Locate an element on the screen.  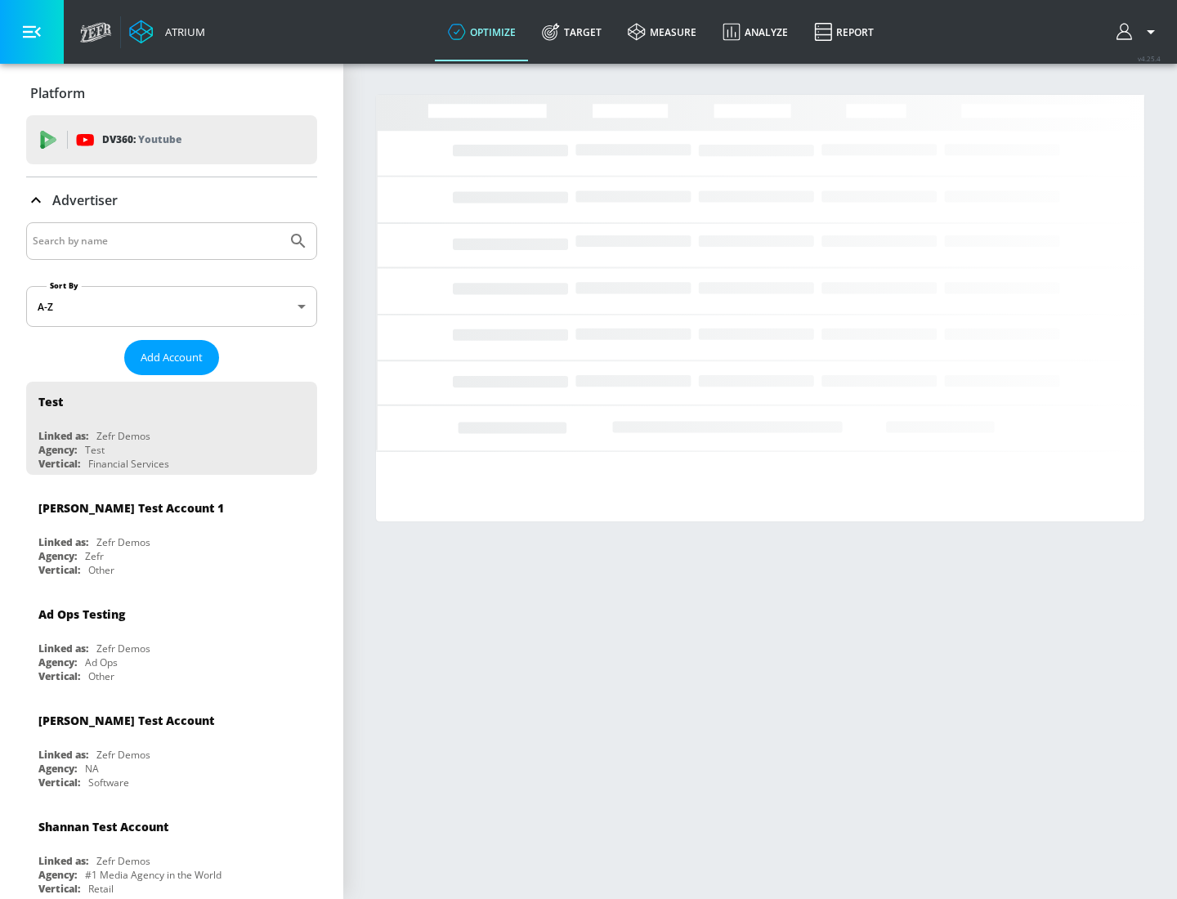
span: v 4.25.4 is located at coordinates (1149, 58).